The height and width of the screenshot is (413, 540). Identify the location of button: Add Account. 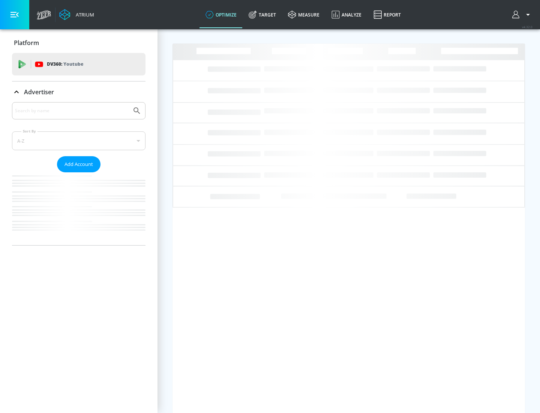
(79, 164).